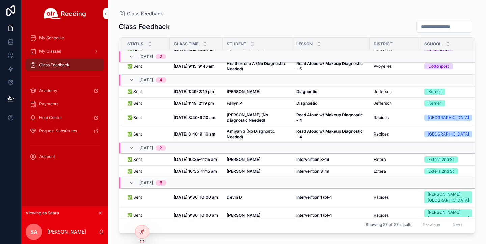  What do you see at coordinates (257, 197) in the screenshot?
I see `a: Devin D` at bounding box center [257, 197].